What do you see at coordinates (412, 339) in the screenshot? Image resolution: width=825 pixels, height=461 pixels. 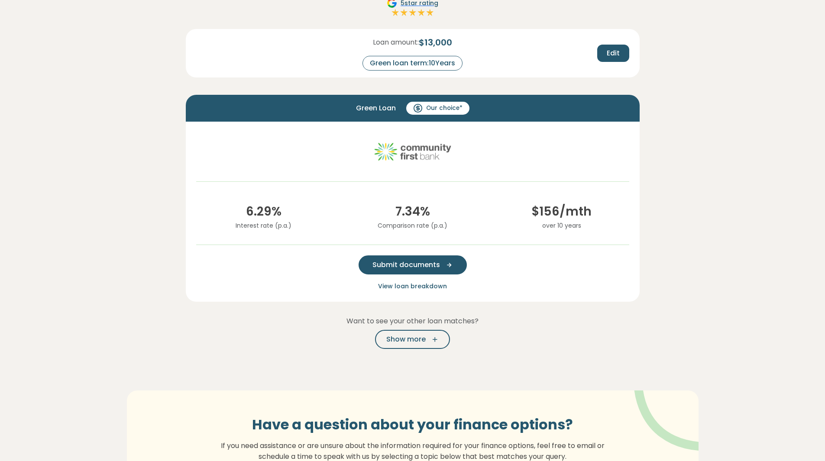 I see `button: Show more` at bounding box center [412, 339].